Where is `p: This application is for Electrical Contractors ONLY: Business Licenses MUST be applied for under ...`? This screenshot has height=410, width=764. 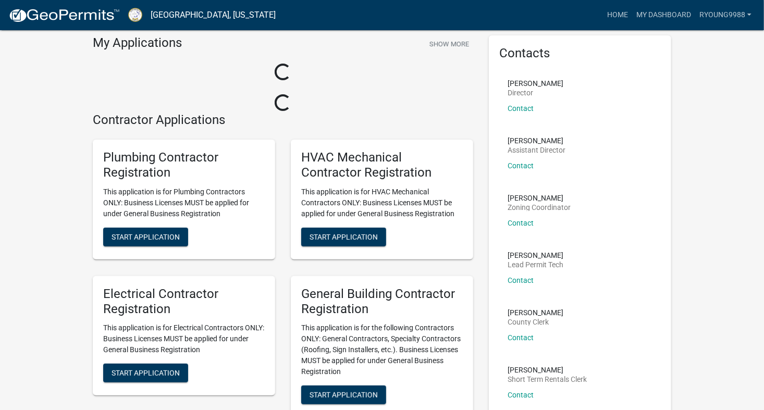 p: This application is for Electrical Contractors ONLY: Business Licenses MUST be applied for under ... is located at coordinates (184, 339).